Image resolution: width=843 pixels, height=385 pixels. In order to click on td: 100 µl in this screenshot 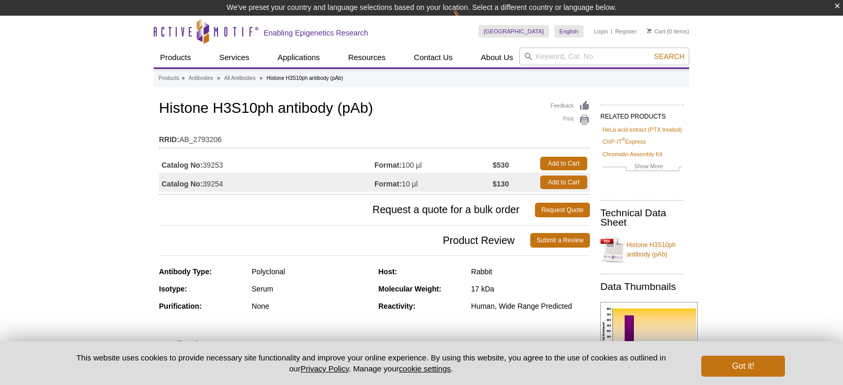, I will do `click(433, 164)`.